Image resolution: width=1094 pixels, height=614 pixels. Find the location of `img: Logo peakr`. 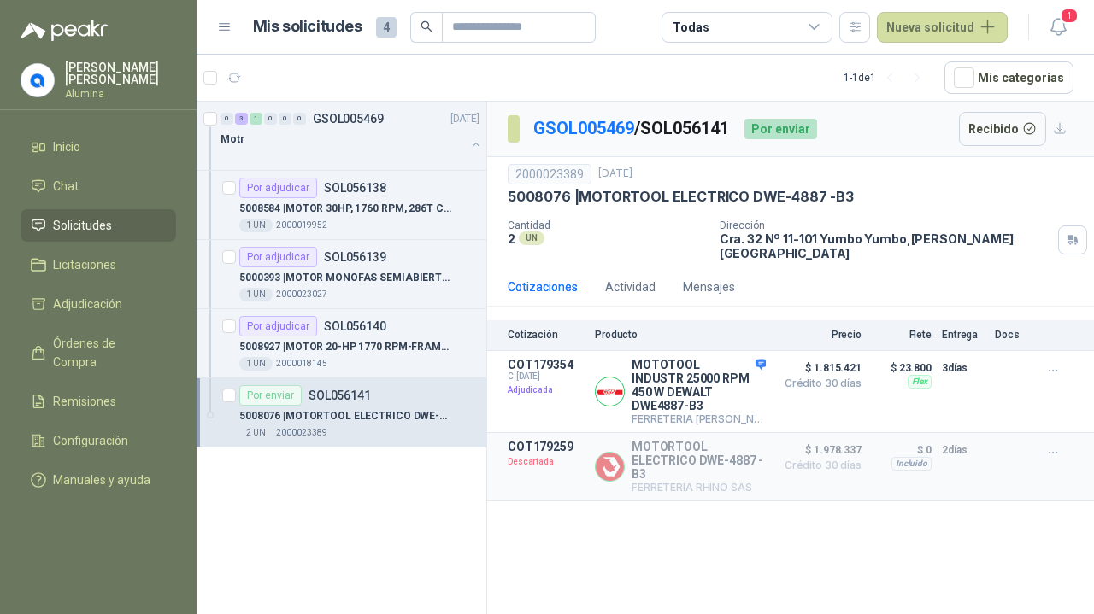

img: Logo peakr is located at coordinates (64, 31).